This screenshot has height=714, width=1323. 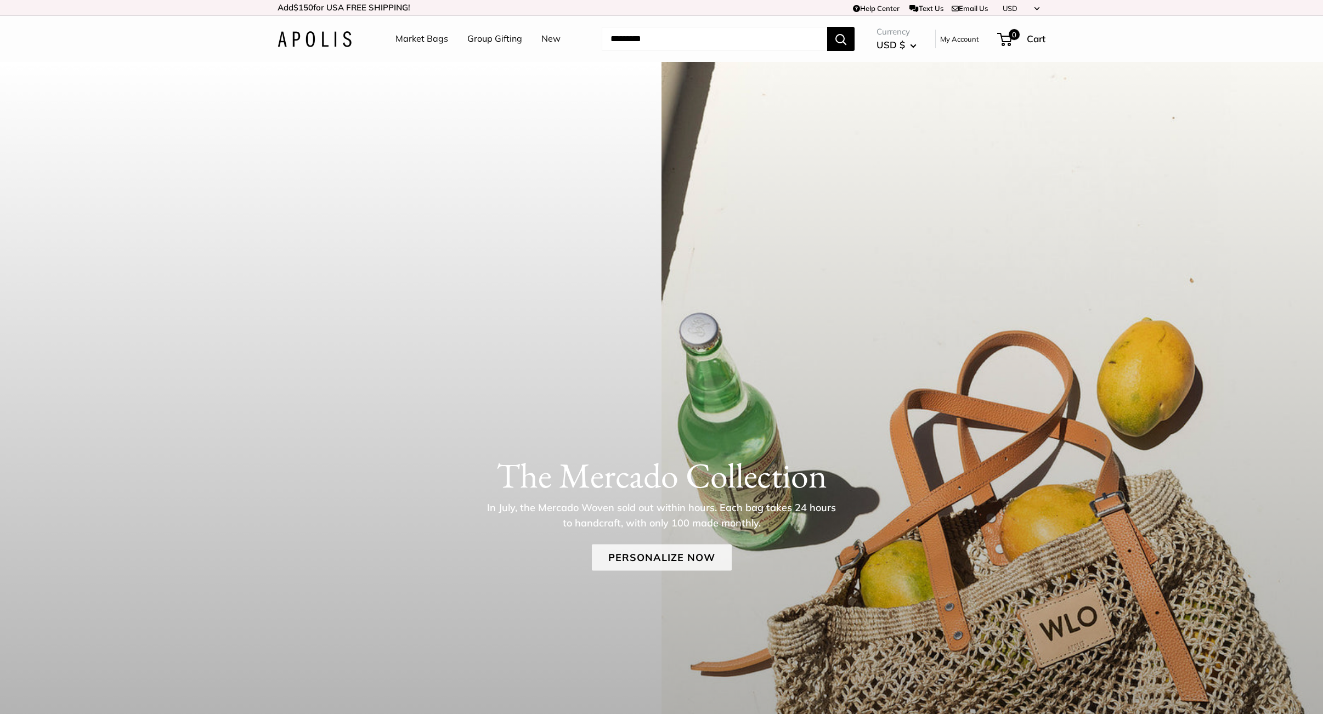 I want to click on a: Email Us, so click(x=970, y=8).